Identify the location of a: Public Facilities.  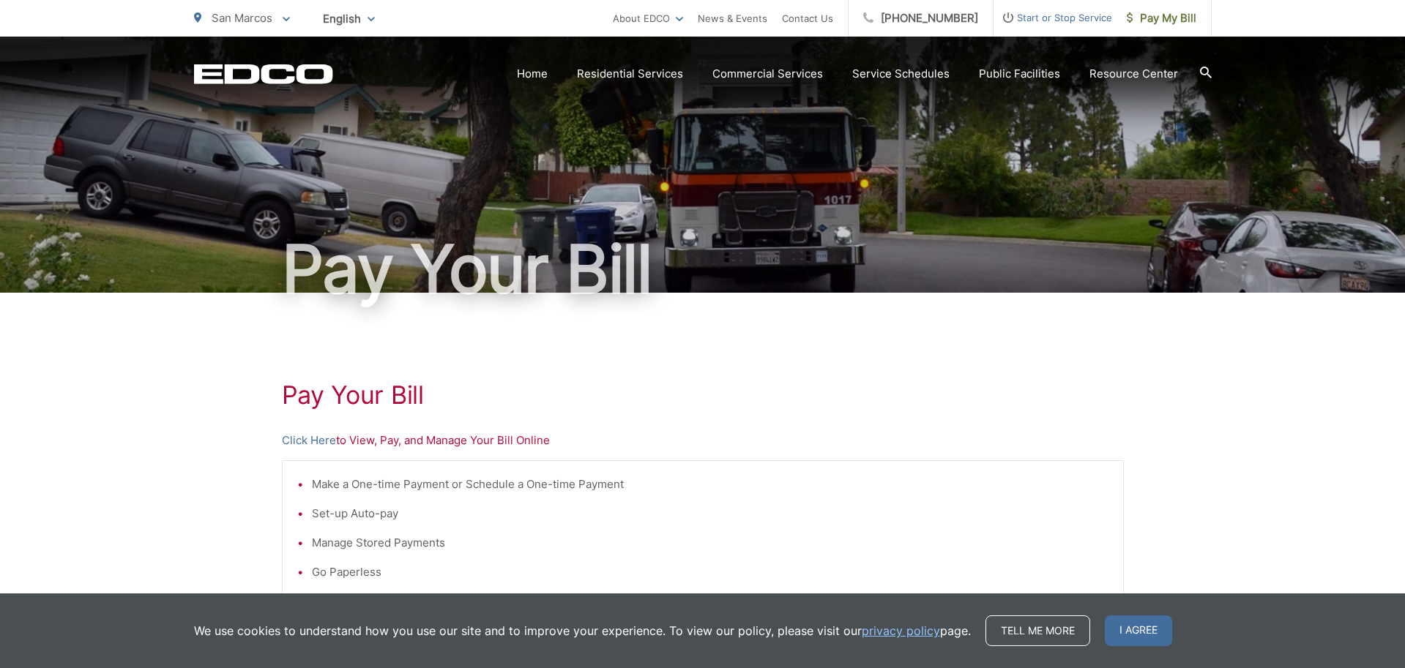
(1019, 74).